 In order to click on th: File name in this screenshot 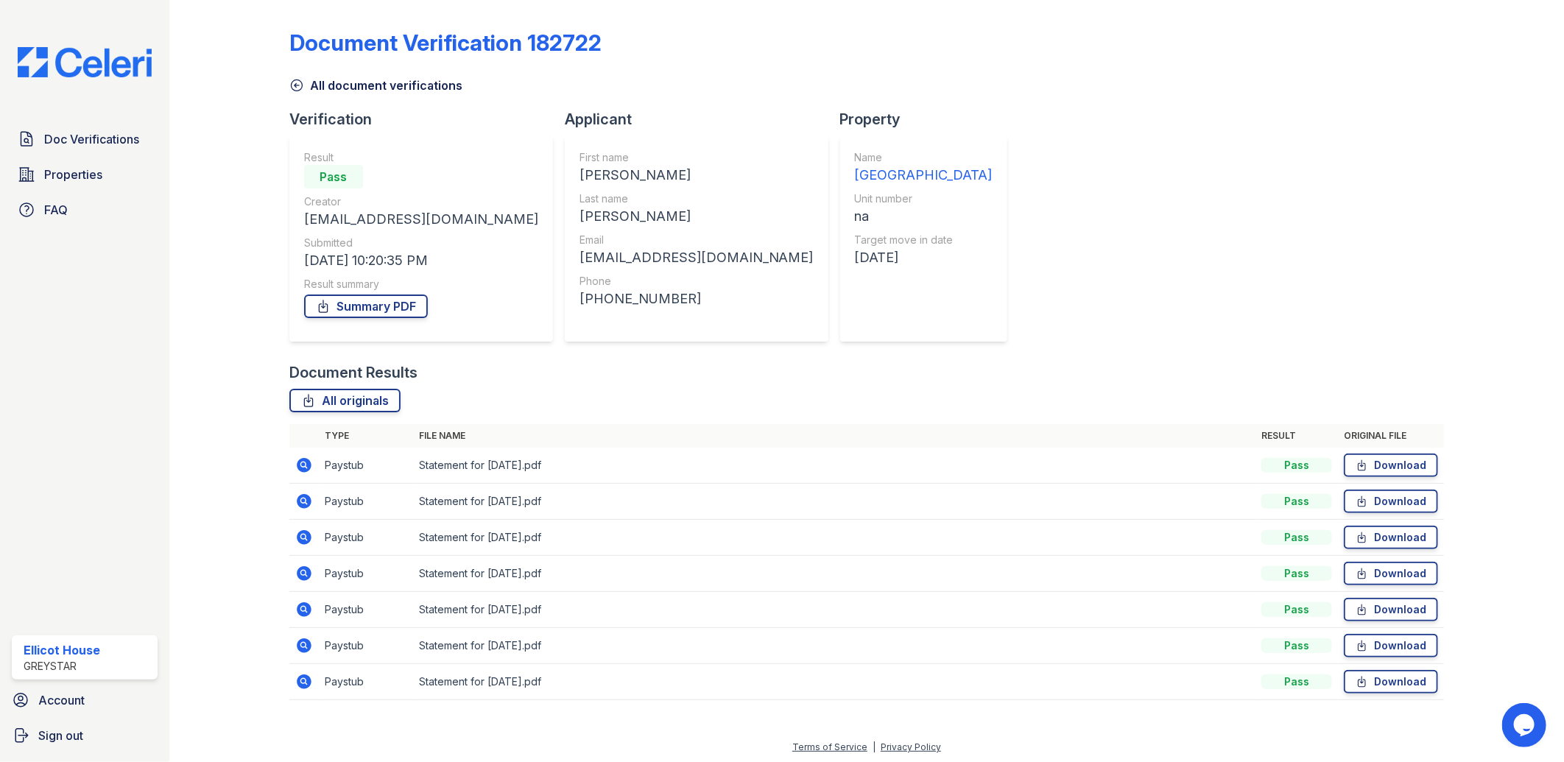, I will do `click(834, 436)`.